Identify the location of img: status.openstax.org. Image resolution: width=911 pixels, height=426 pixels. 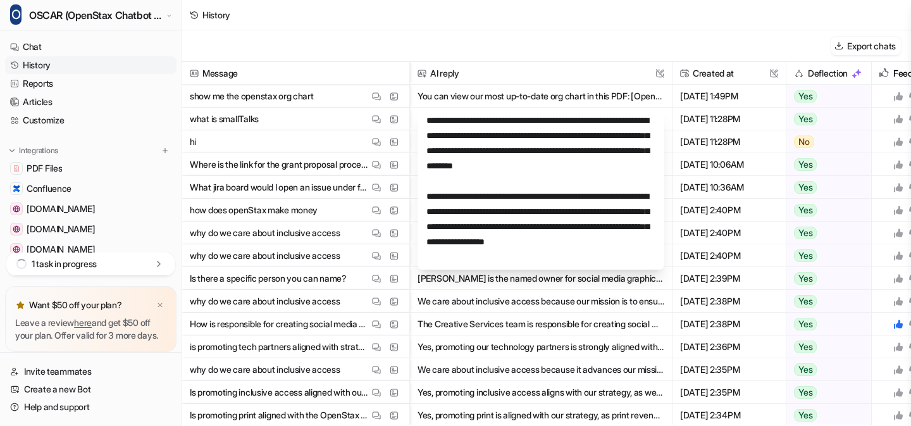
(16, 229).